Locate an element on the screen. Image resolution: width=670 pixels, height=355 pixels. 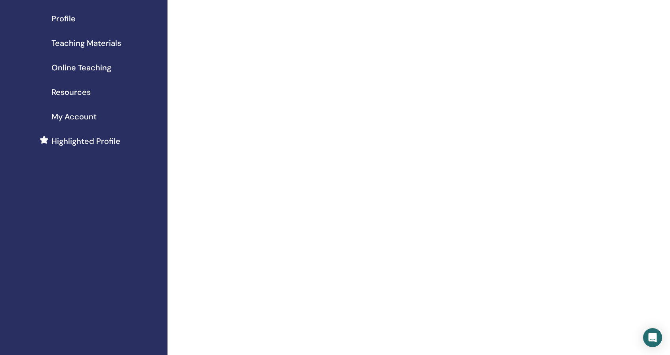
span: Resources is located at coordinates (71, 92).